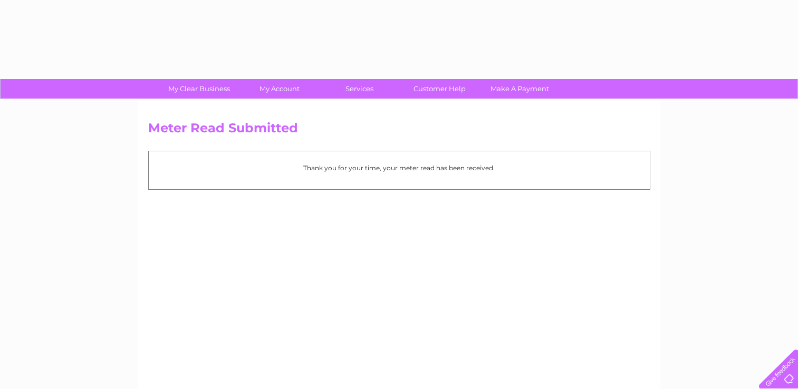 The height and width of the screenshot is (389, 798). Describe the element at coordinates (399, 131) in the screenshot. I see `h2: Meter Read Submitted` at that location.